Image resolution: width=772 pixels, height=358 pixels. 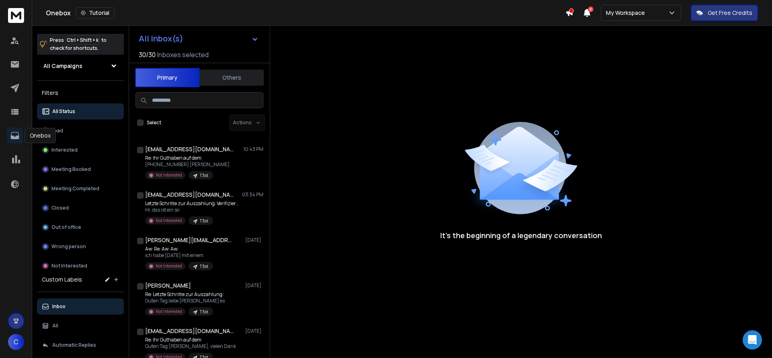 I want to click on p: All Status, so click(x=64, y=111).